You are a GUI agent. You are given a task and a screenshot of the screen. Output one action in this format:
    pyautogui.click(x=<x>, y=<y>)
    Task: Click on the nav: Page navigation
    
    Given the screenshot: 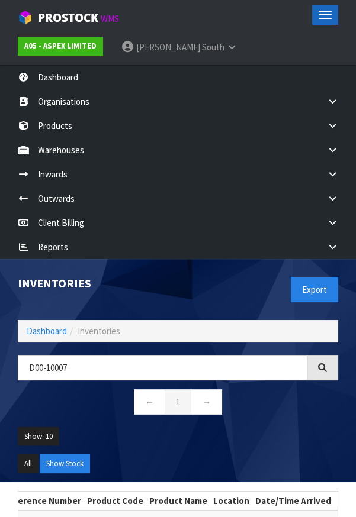 What is the action you would take?
    pyautogui.click(x=177, y=403)
    